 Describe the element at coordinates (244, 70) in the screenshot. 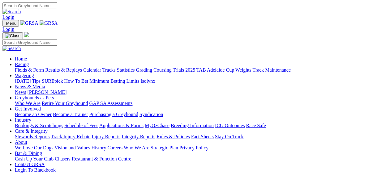

I see `a: Weights` at that location.